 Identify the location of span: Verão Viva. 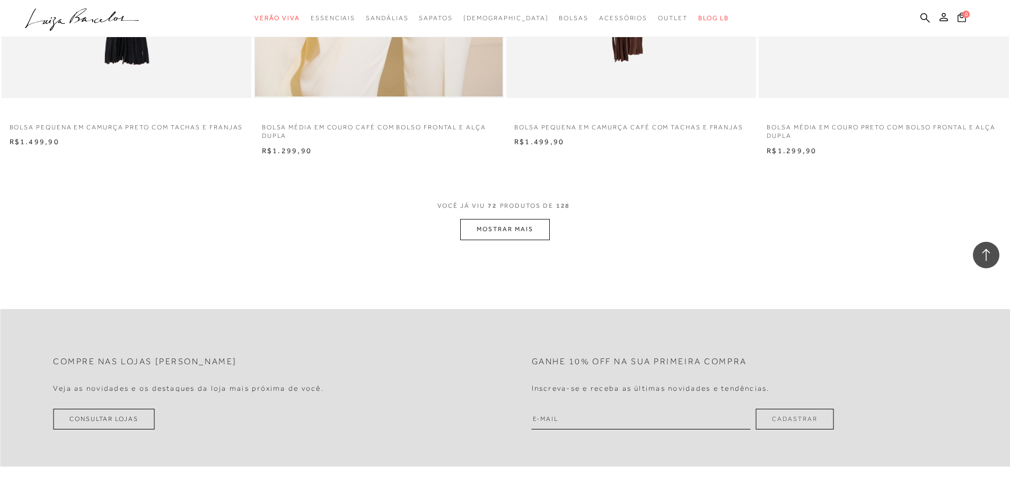
(277, 18).